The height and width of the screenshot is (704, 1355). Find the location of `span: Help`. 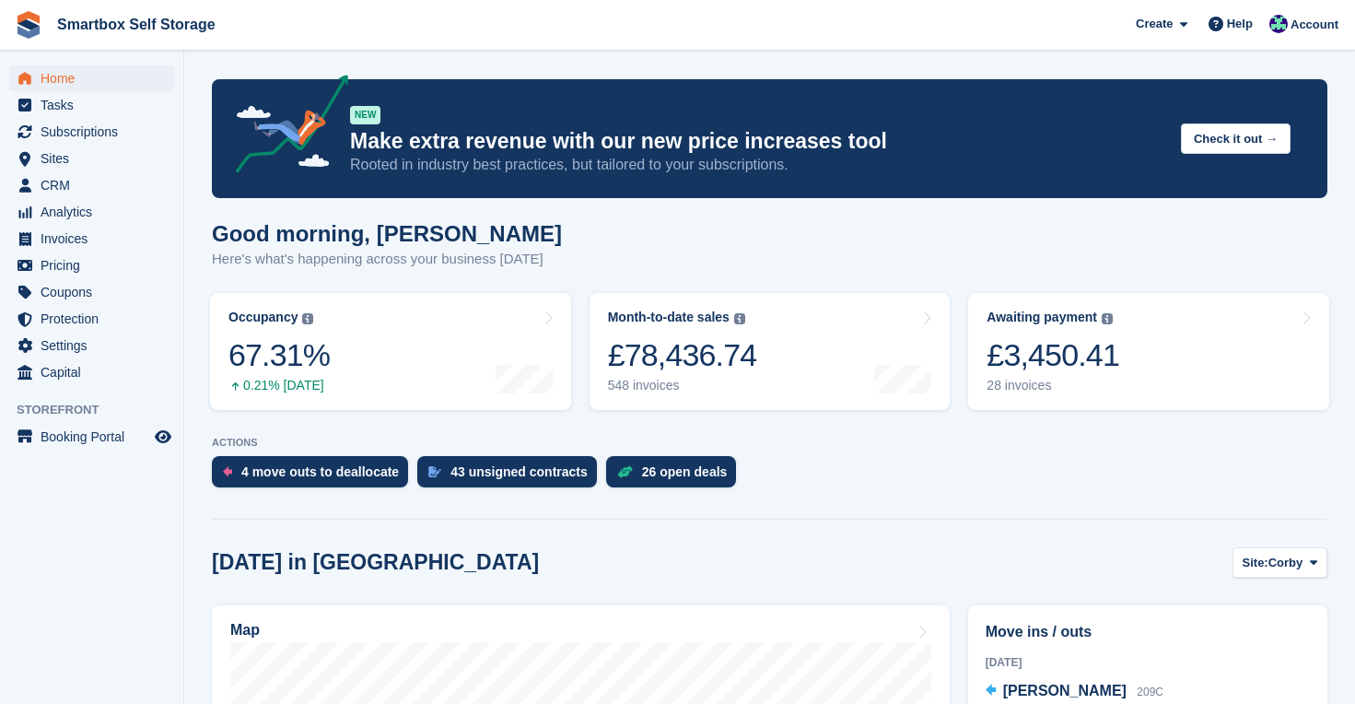

span: Help is located at coordinates (1240, 24).